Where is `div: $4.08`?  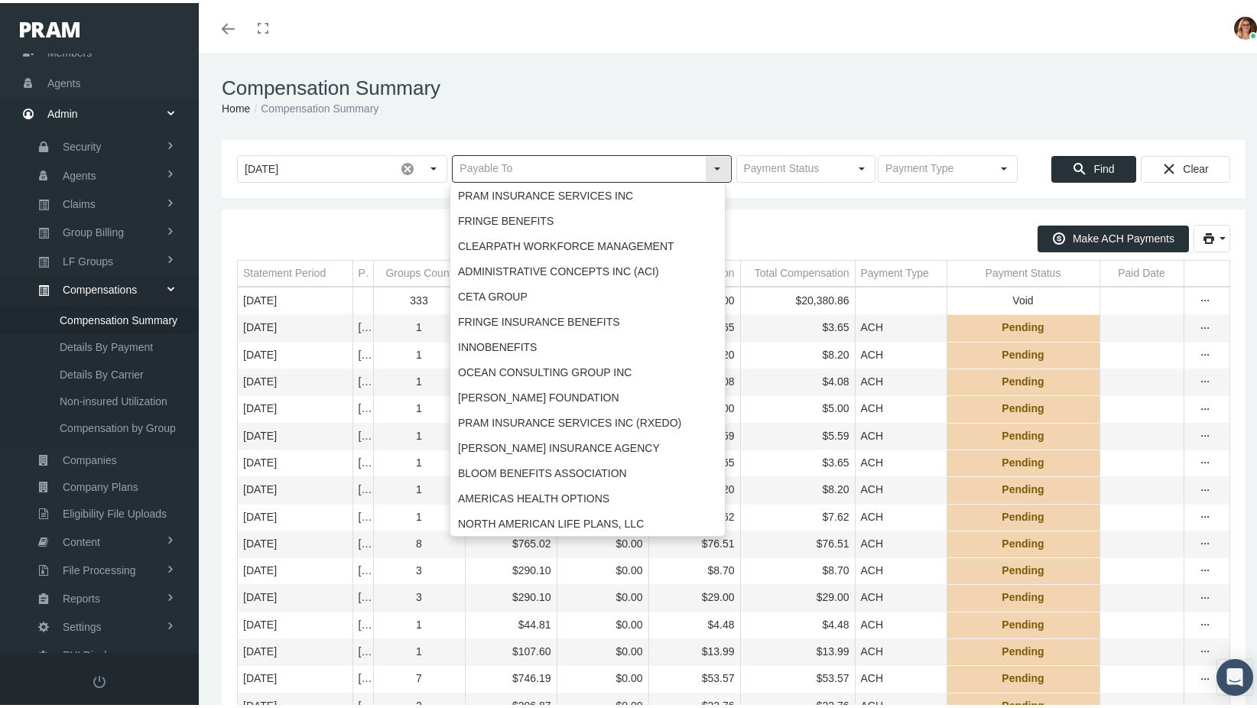
div: $4.08 is located at coordinates (797, 378).